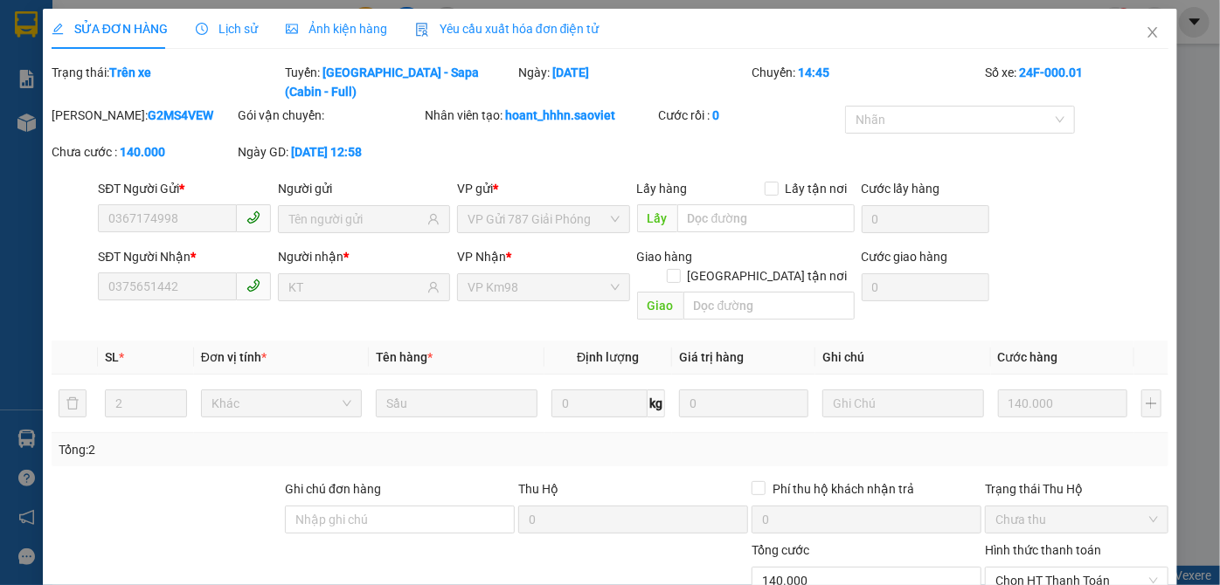 The image size is (1220, 585). What do you see at coordinates (422, 30) in the screenshot?
I see `img: icon` at bounding box center [422, 30].